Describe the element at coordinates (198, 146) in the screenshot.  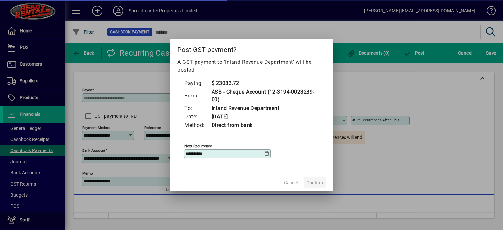
I see `mat-label: Next recurrence` at that location.